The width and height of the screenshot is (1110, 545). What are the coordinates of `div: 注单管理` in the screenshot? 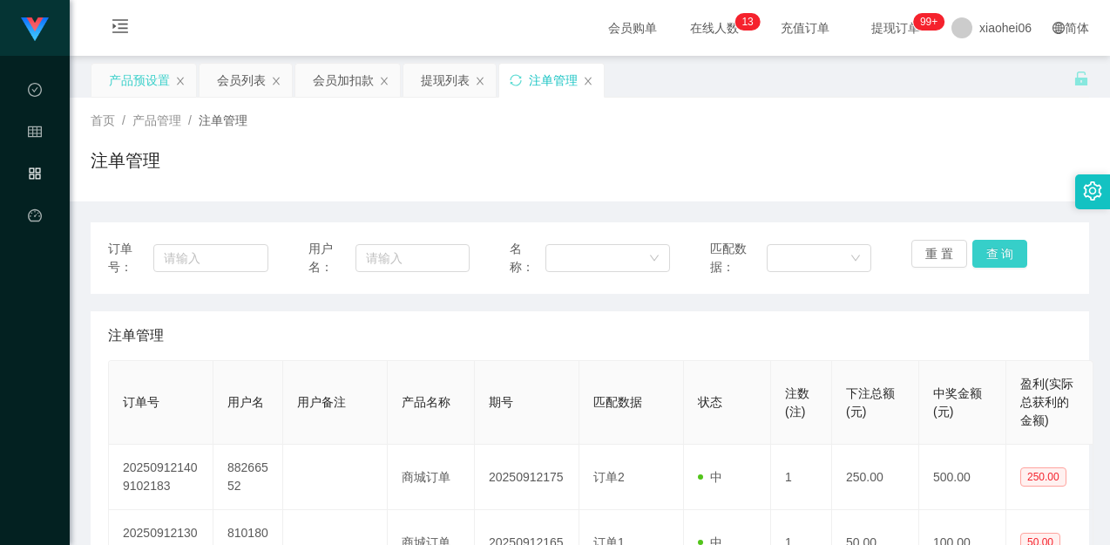 It's located at (553, 80).